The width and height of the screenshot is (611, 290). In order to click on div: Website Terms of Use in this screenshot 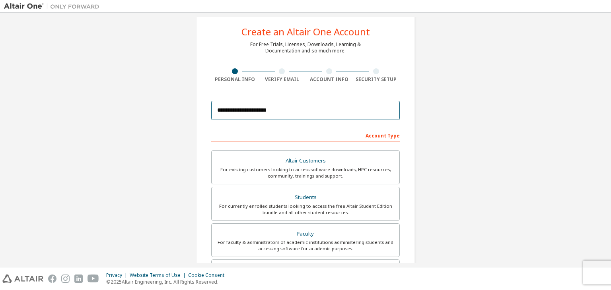, I will do `click(159, 276)`.